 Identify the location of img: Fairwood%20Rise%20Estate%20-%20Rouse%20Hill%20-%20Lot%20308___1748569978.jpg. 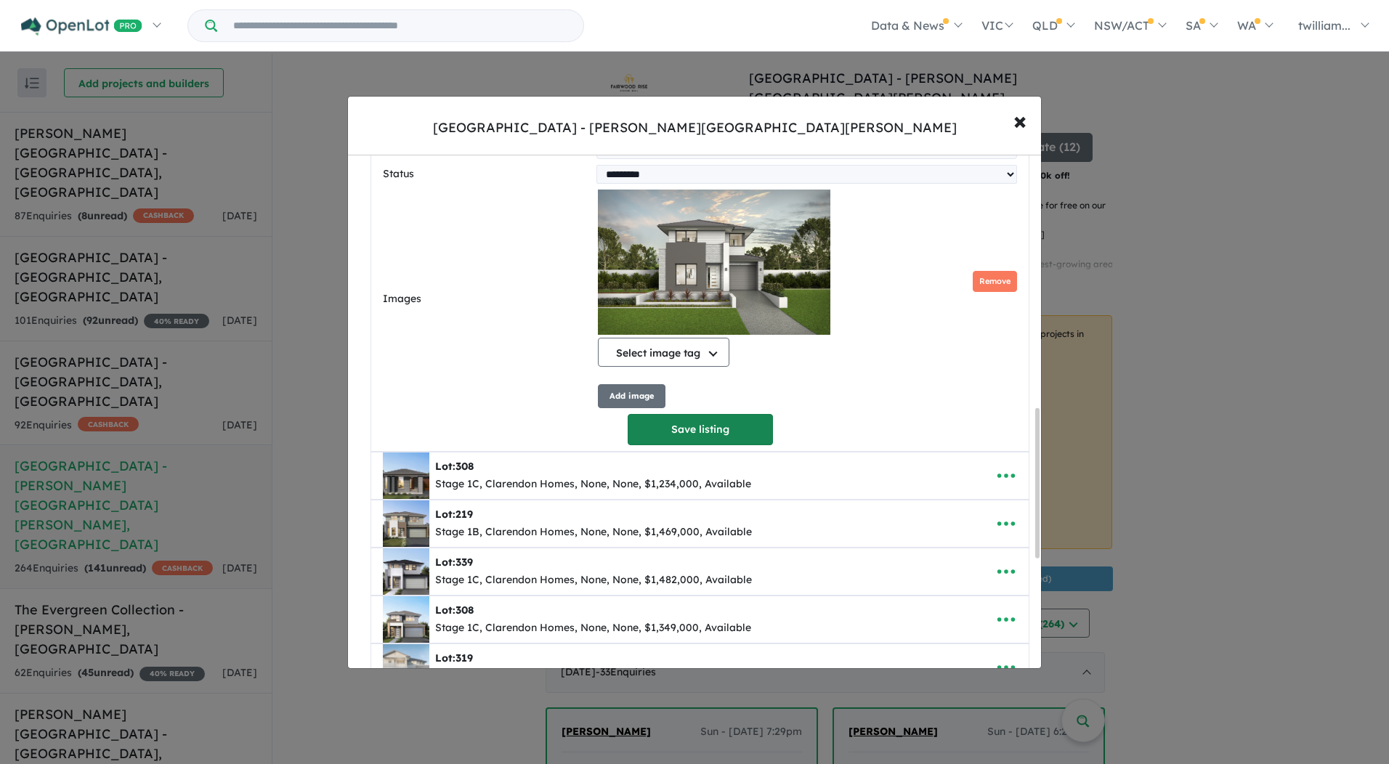
(406, 476).